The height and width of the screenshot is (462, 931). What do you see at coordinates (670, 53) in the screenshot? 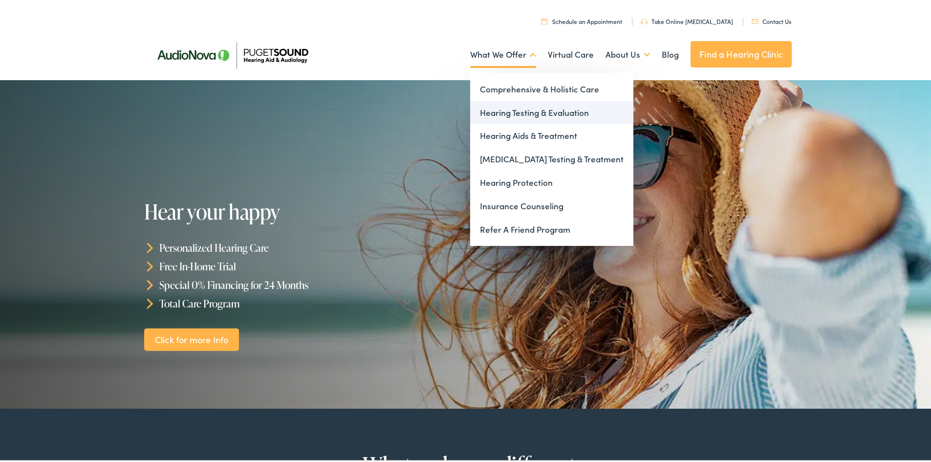
I see `a: Blog` at bounding box center [670, 53].